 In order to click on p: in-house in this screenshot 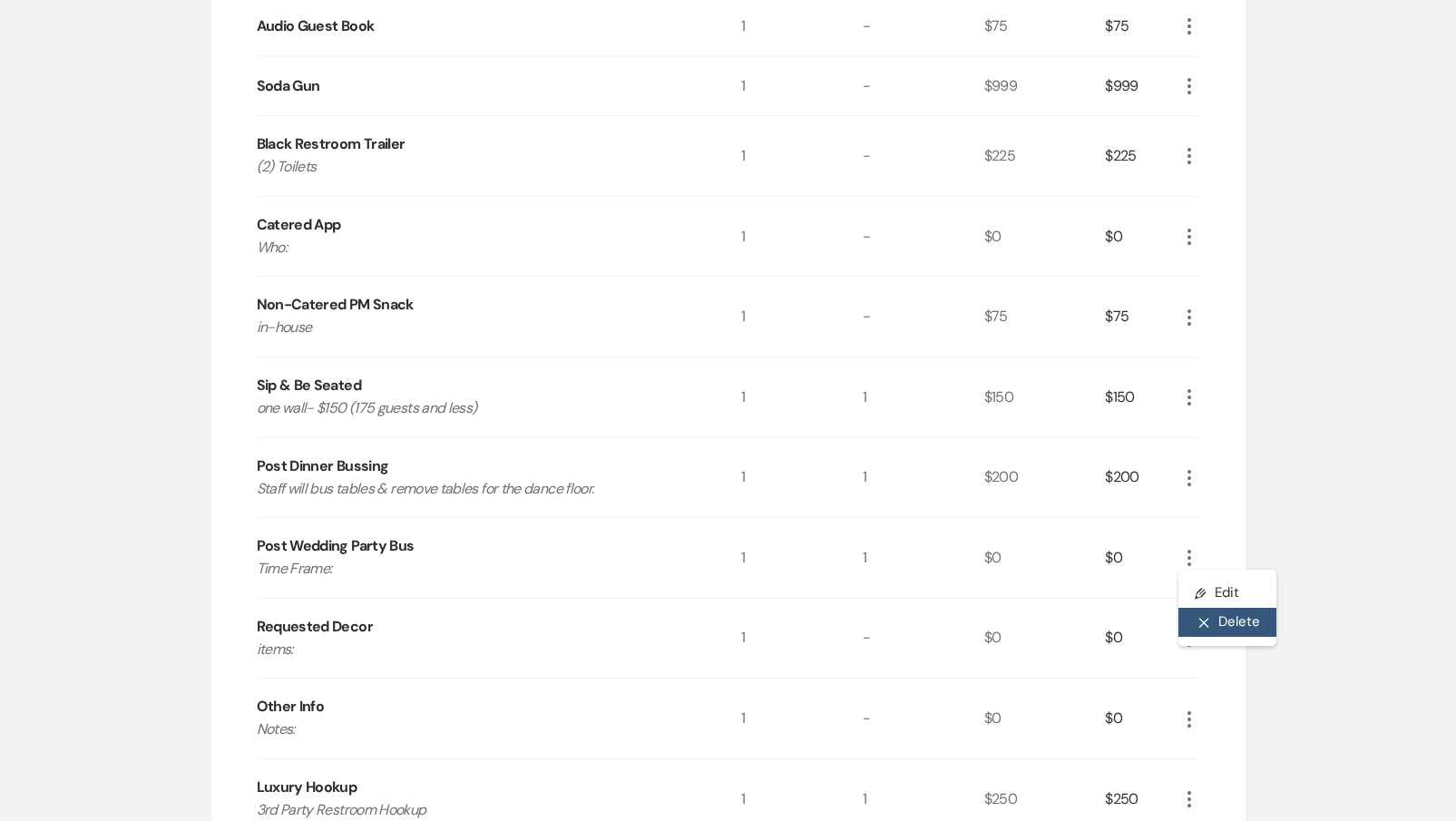, I will do `click(474, 327)`.